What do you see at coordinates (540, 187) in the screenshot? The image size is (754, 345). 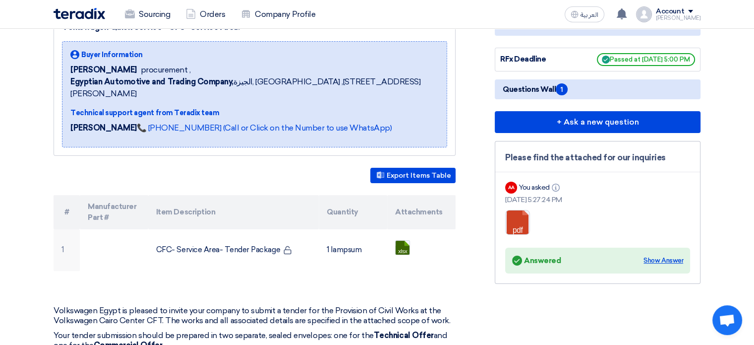 I see `div: You asked` at bounding box center [540, 187].